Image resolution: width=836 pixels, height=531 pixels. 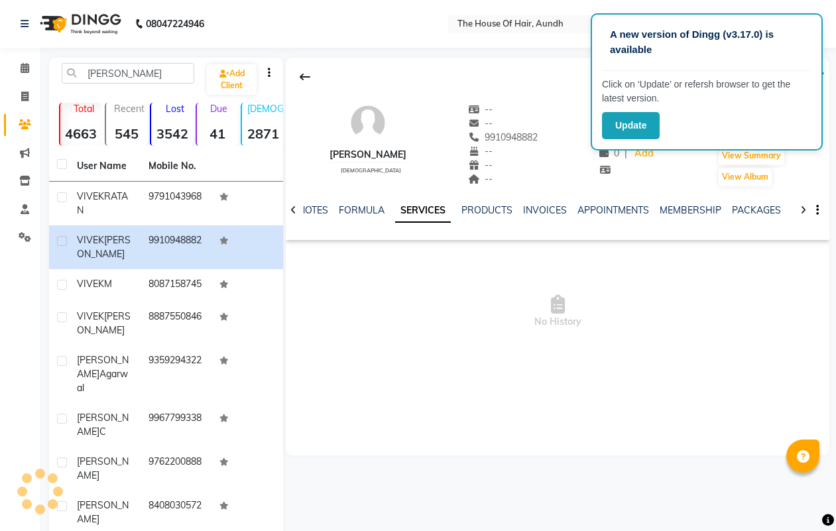 What do you see at coordinates (707, 42) in the screenshot?
I see `p: A new version of Dingg (v3.17.0) is available` at bounding box center [707, 42].